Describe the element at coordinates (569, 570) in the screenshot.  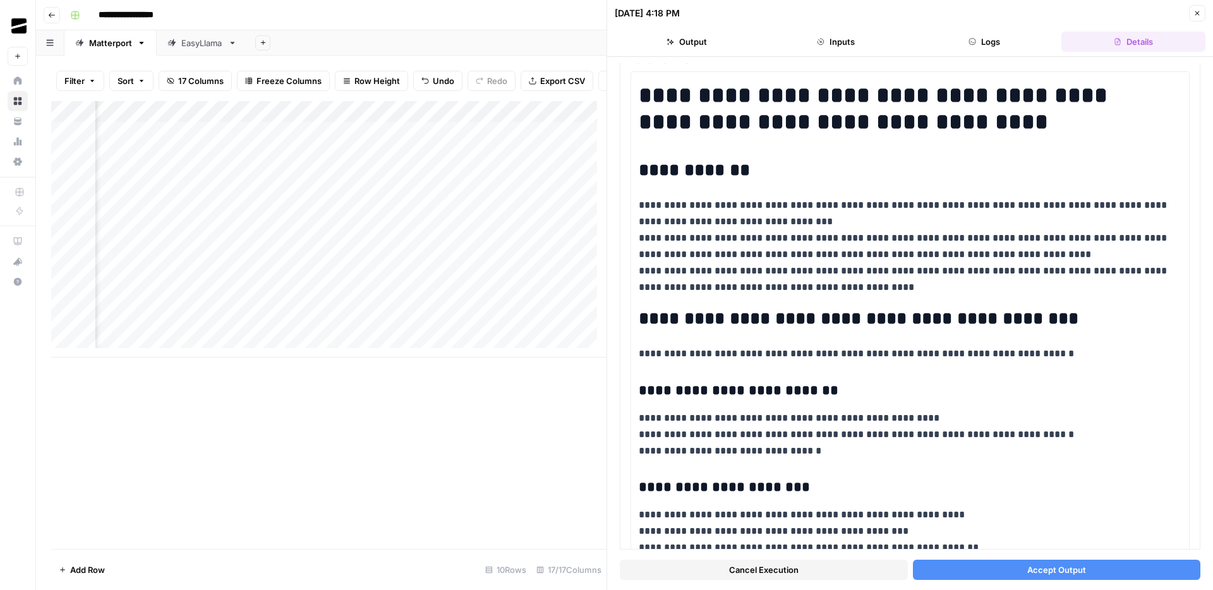
I see `div: 17/17 Columns` at that location.